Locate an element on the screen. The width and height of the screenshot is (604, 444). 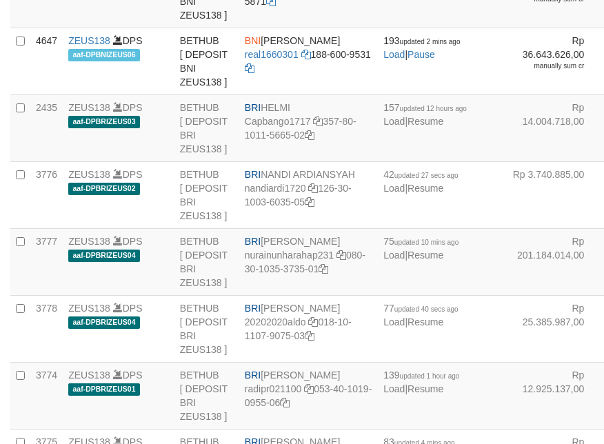
a: Copy 053401019095506 to clipboard is located at coordinates (285, 403).